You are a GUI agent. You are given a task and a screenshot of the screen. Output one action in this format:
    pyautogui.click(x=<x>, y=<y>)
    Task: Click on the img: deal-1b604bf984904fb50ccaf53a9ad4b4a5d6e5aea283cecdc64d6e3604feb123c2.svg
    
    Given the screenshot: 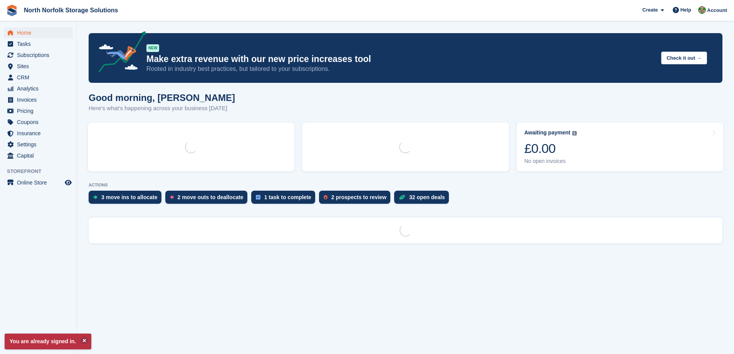 What is the action you would take?
    pyautogui.click(x=402, y=197)
    